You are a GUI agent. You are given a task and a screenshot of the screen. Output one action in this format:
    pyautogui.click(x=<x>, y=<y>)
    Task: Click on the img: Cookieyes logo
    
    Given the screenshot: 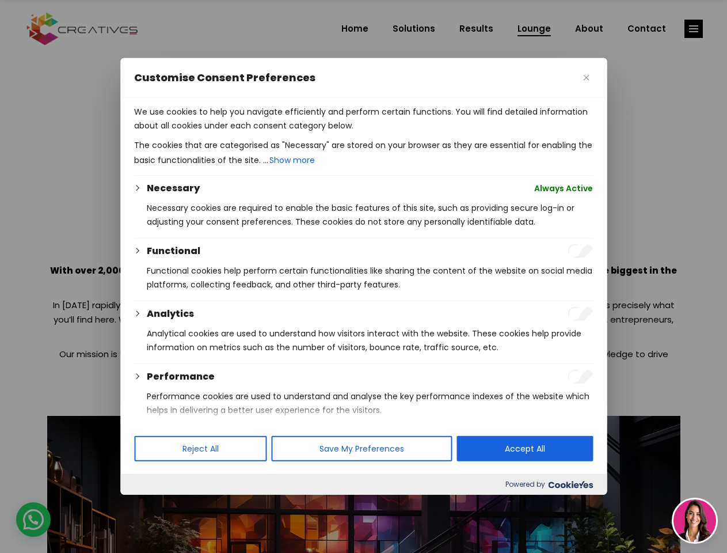 What is the action you would take?
    pyautogui.click(x=571, y=484)
    